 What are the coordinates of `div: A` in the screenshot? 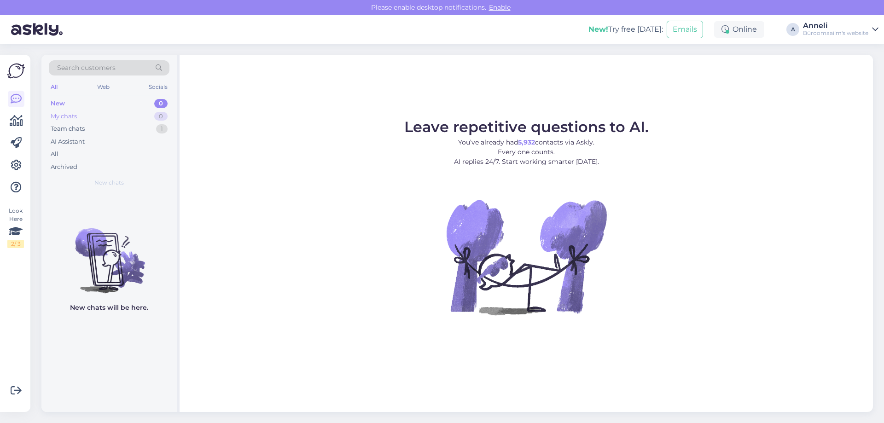 It's located at (792, 29).